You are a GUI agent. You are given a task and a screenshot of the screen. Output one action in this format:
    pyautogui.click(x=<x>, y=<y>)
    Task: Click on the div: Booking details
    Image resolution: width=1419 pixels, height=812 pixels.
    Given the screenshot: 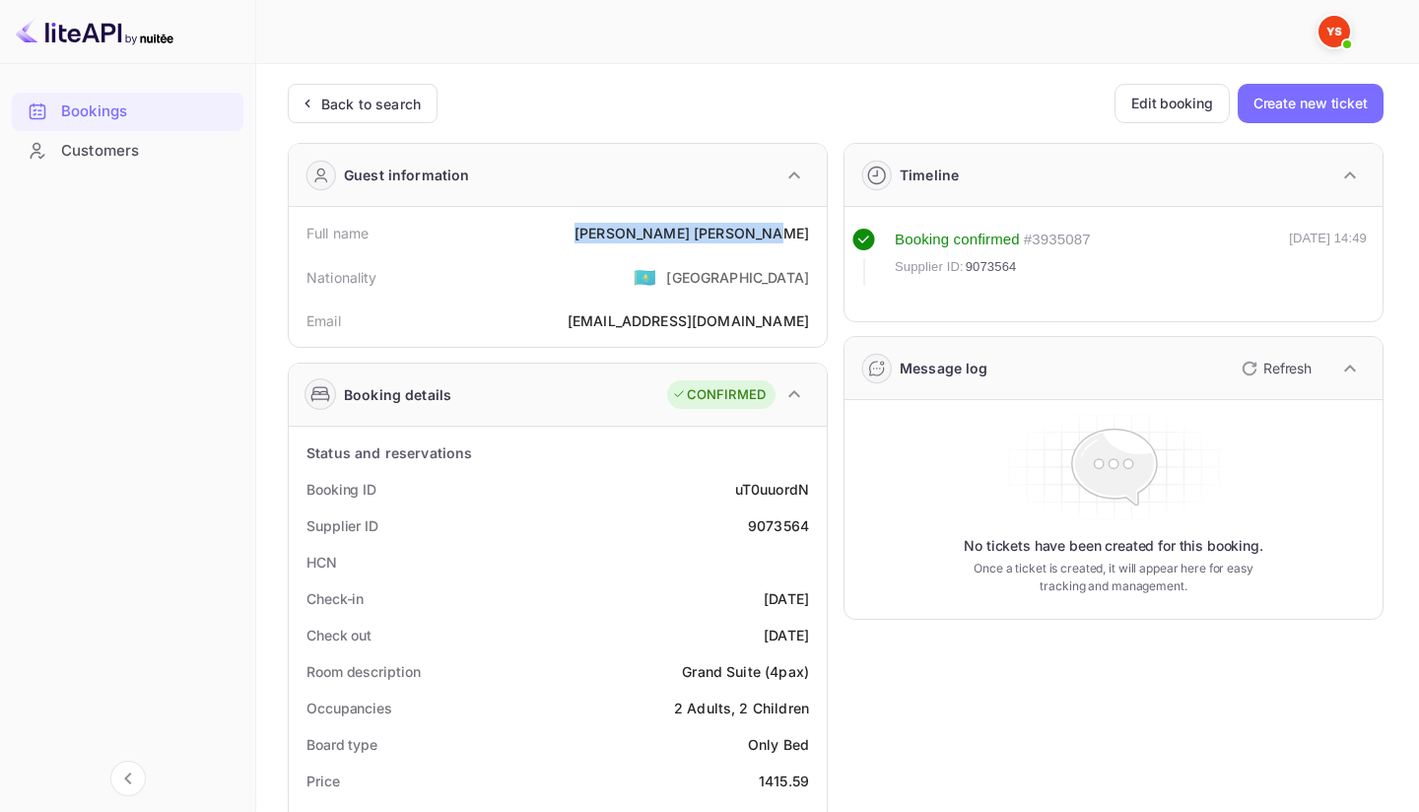 What is the action you would take?
    pyautogui.click(x=397, y=394)
    